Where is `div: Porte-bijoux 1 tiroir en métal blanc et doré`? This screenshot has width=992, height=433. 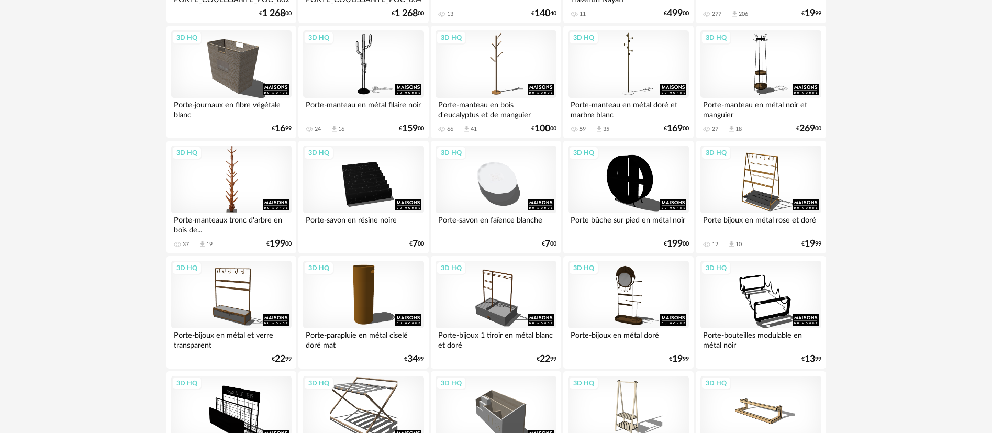 div: Porte-bijoux 1 tiroir en métal blanc et doré is located at coordinates (496, 339).